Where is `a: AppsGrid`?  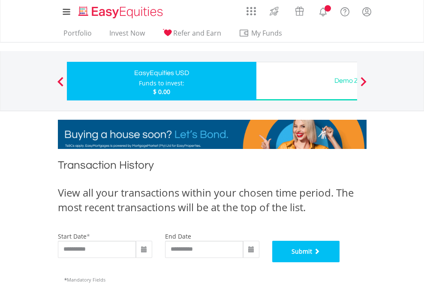 a: AppsGrid is located at coordinates (251, 9).